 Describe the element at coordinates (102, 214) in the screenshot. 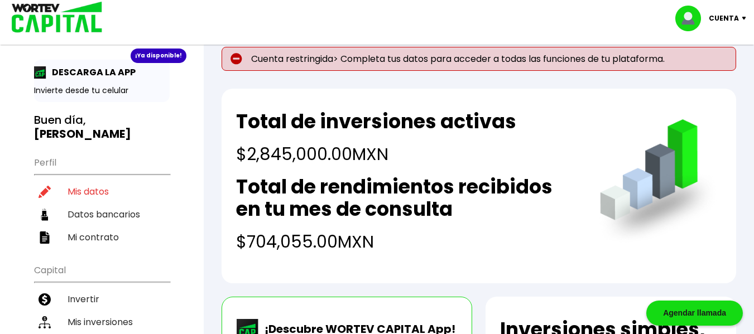

I see `li: Datos bancarios` at that location.